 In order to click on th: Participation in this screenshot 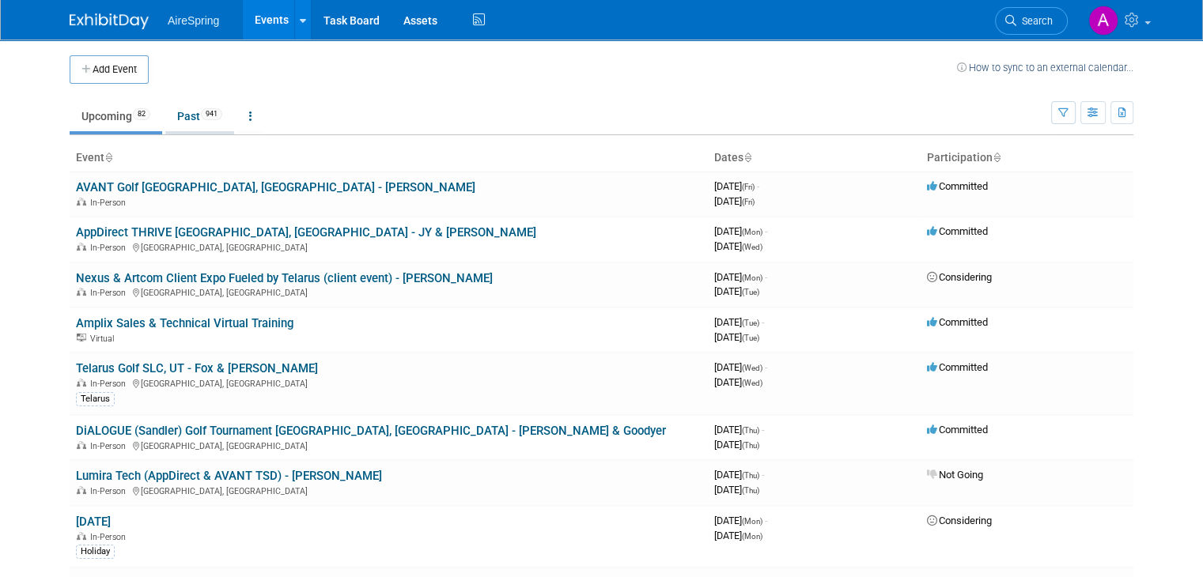, I will do `click(1026, 158)`.